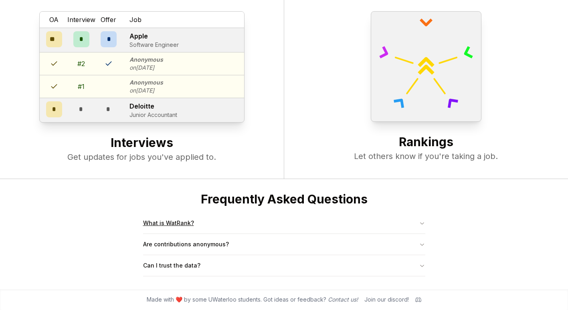 Image resolution: width=568 pixels, height=310 pixels. What do you see at coordinates (154, 36) in the screenshot?
I see `p: Apple` at bounding box center [154, 36].